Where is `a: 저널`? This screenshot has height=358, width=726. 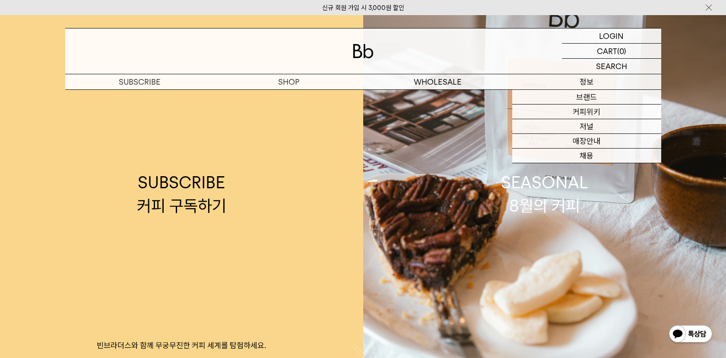
a: 저널 is located at coordinates (586, 127).